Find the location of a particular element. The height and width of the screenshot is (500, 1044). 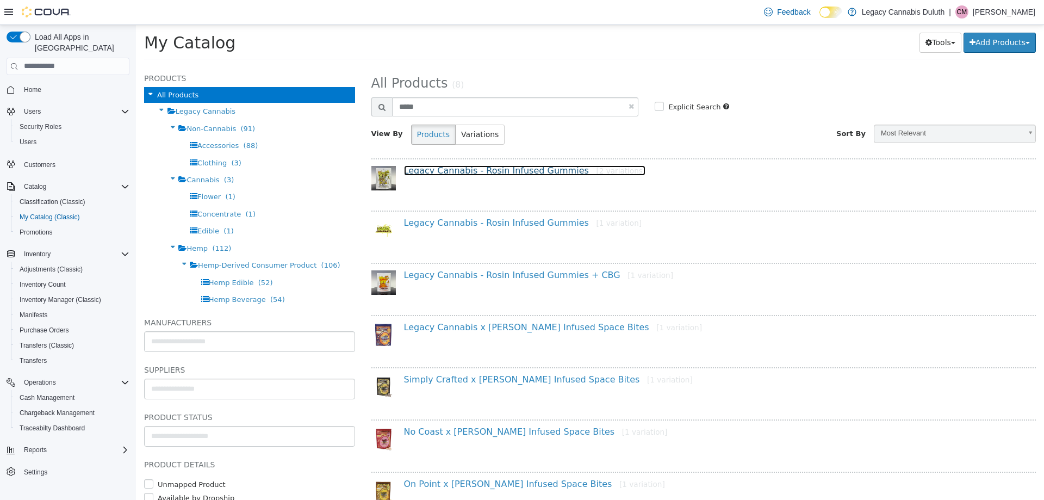

span: Promotions is located at coordinates (72, 232).